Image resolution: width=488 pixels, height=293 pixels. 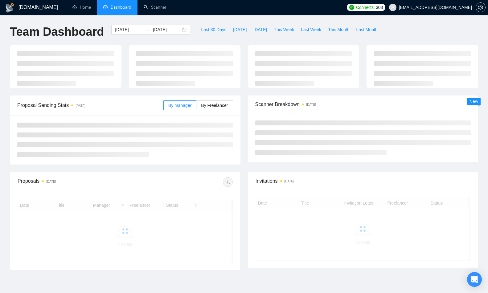 I want to click on span: Last 30 Days, so click(x=214, y=30).